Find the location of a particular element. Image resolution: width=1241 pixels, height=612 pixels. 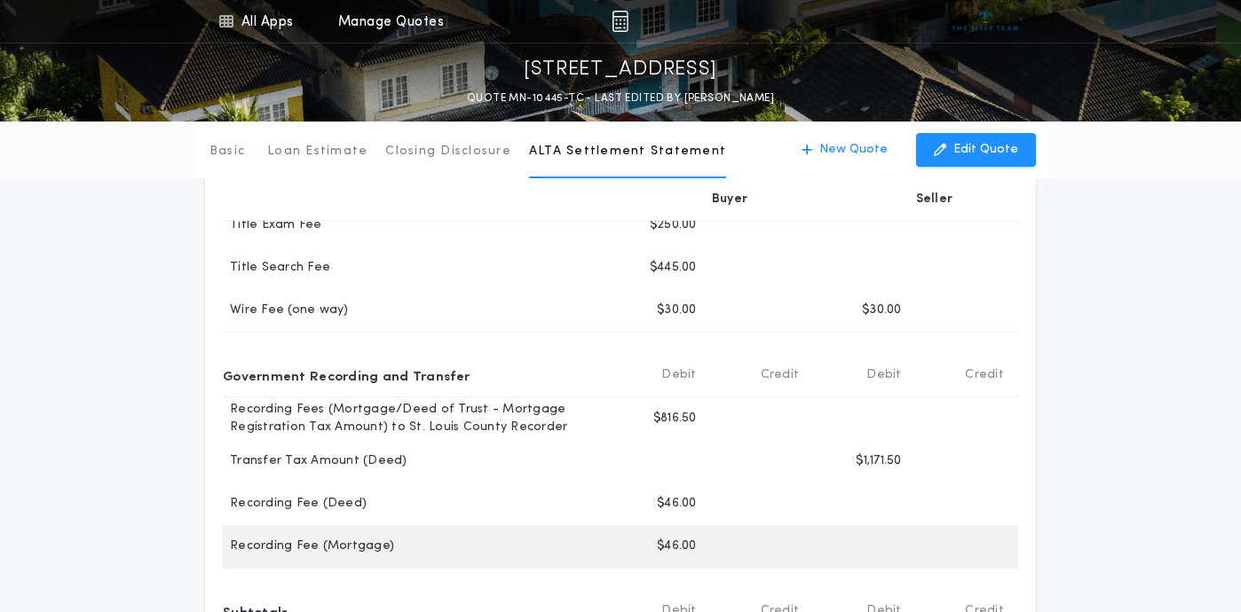

p: $445.00 is located at coordinates (673, 268).